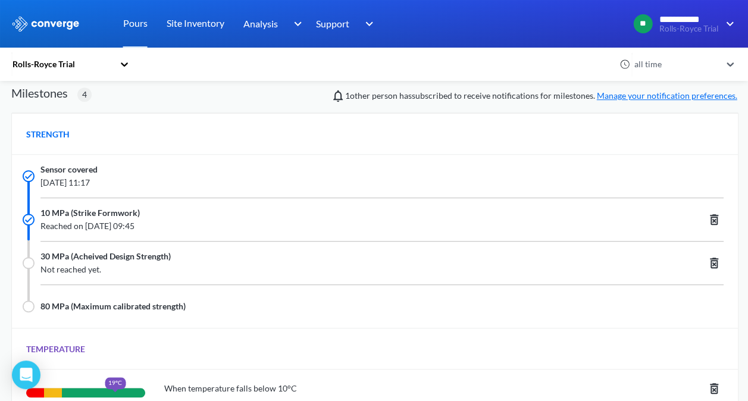 This screenshot has width=748, height=401. I want to click on span: Adrian Frost, so click(358, 95).